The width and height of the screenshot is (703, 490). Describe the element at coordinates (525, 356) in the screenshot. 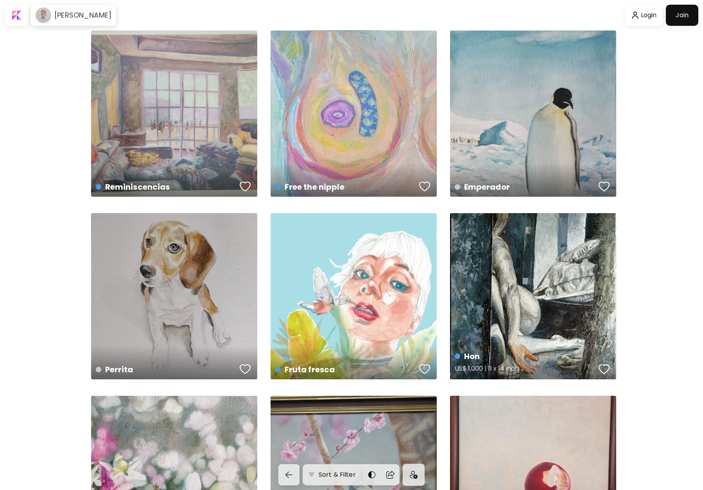

I see `h4: Hon` at that location.